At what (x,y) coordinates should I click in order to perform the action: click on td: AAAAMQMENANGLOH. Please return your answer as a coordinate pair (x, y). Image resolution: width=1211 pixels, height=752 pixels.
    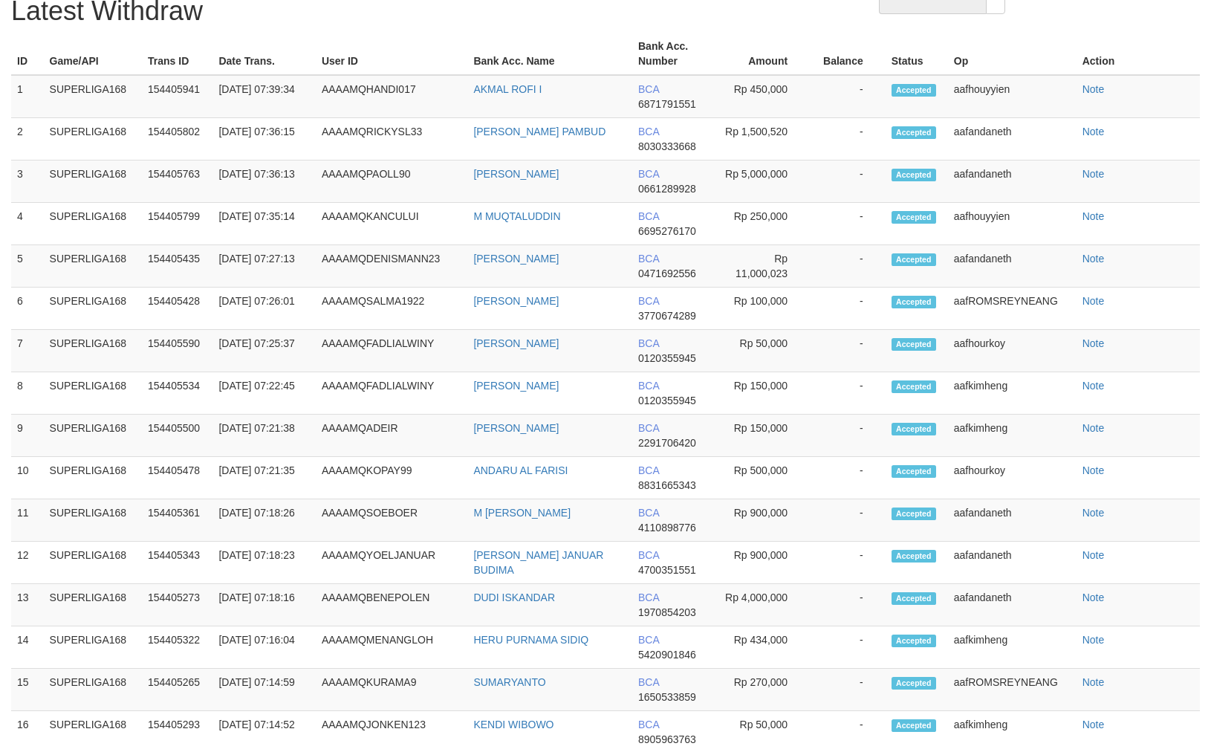
    Looking at the image, I should click on (392, 647).